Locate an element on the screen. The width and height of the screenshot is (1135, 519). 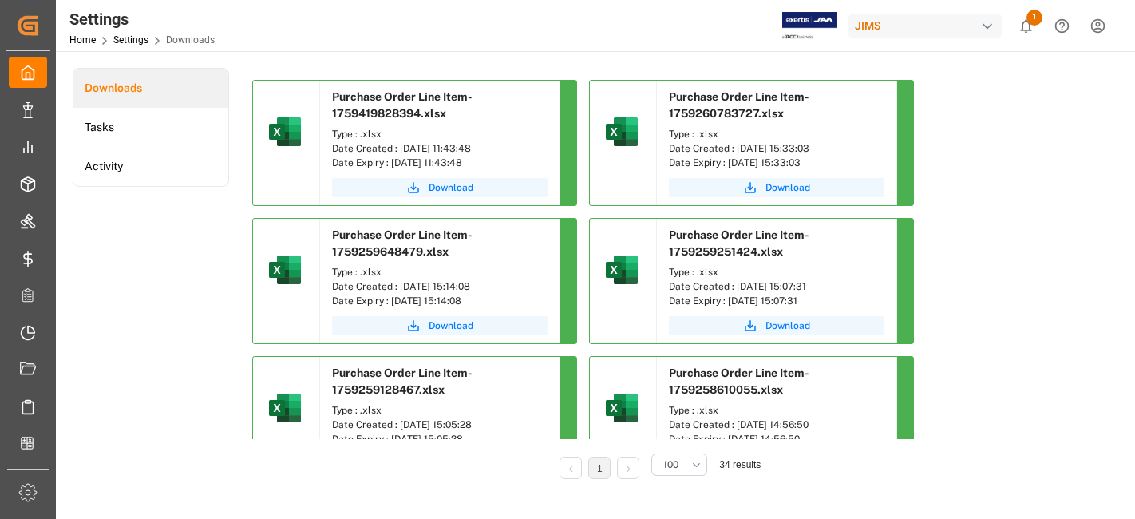
span: Purchase Order Line Item-1759259251424.xlsx is located at coordinates (739, 243).